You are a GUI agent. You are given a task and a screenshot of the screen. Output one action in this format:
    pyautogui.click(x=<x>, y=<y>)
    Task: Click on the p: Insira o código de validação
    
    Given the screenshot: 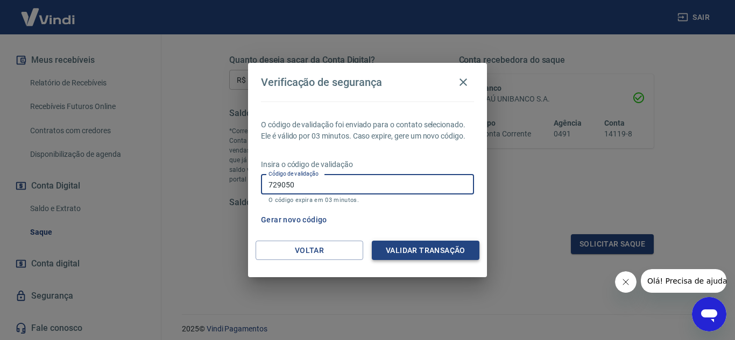 What is the action you would take?
    pyautogui.click(x=367, y=165)
    